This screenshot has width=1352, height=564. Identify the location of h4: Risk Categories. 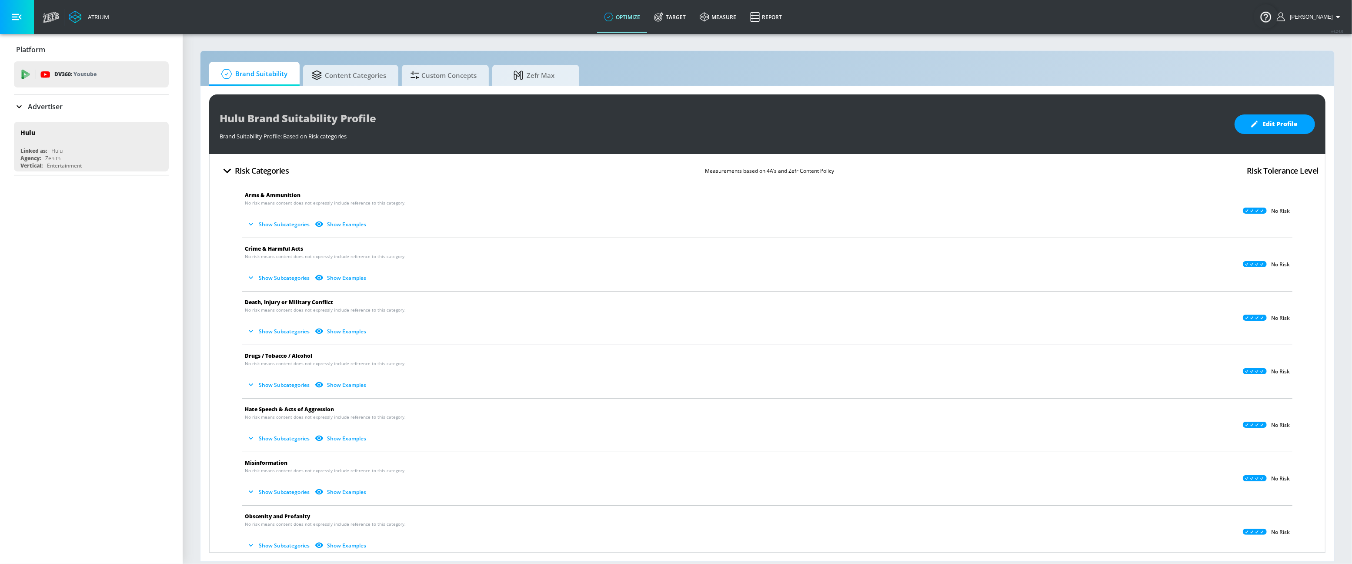
(262, 170).